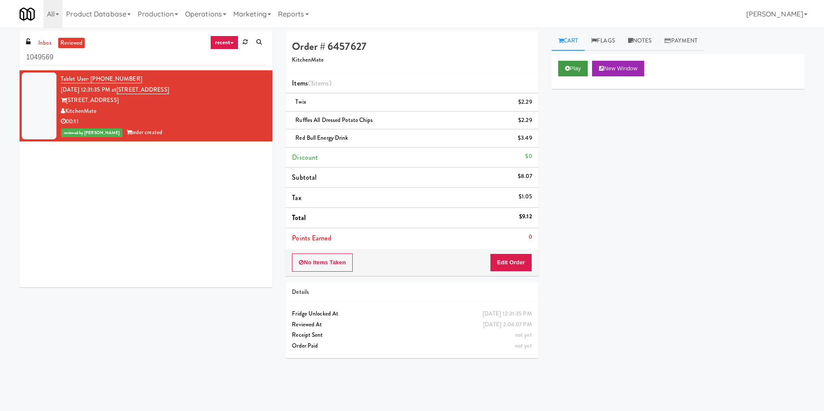 The image size is (824, 411). What do you see at coordinates (296, 198) in the screenshot?
I see `span: Tax` at bounding box center [296, 198].